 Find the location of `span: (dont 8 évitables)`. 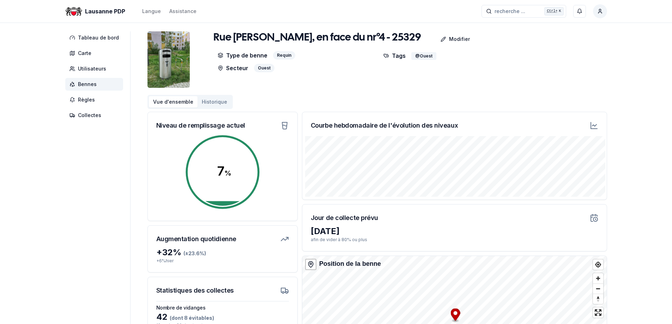

span: (dont 8 évitables) is located at coordinates (191, 318).